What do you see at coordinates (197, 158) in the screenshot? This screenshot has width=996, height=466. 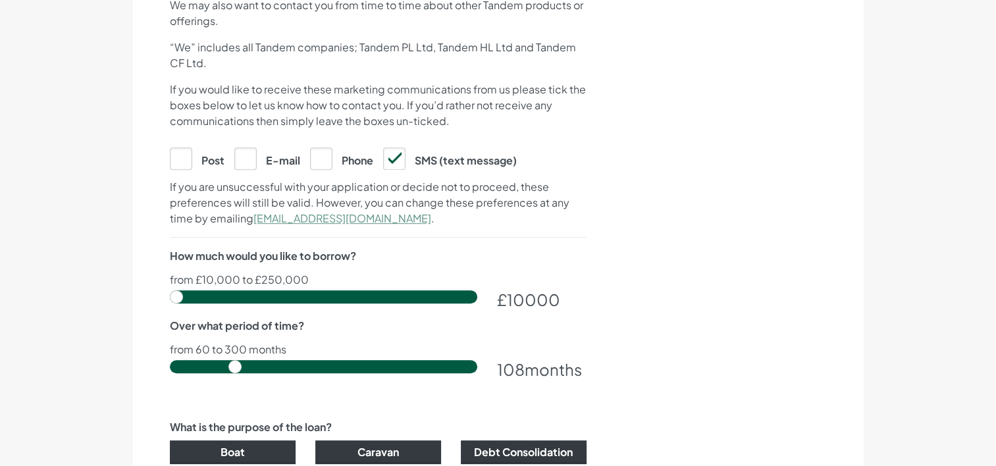 I see `label: Post` at bounding box center [197, 158].